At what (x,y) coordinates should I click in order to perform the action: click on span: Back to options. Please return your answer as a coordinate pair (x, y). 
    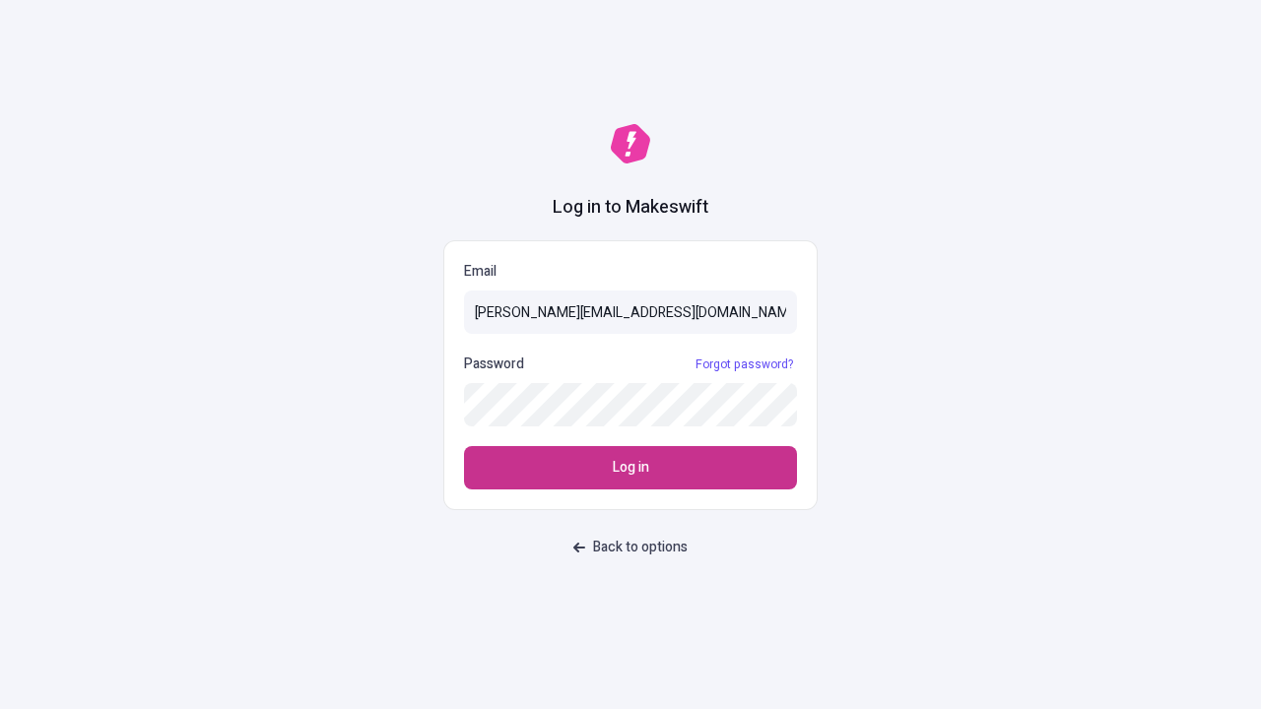
    Looking at the image, I should click on (641, 548).